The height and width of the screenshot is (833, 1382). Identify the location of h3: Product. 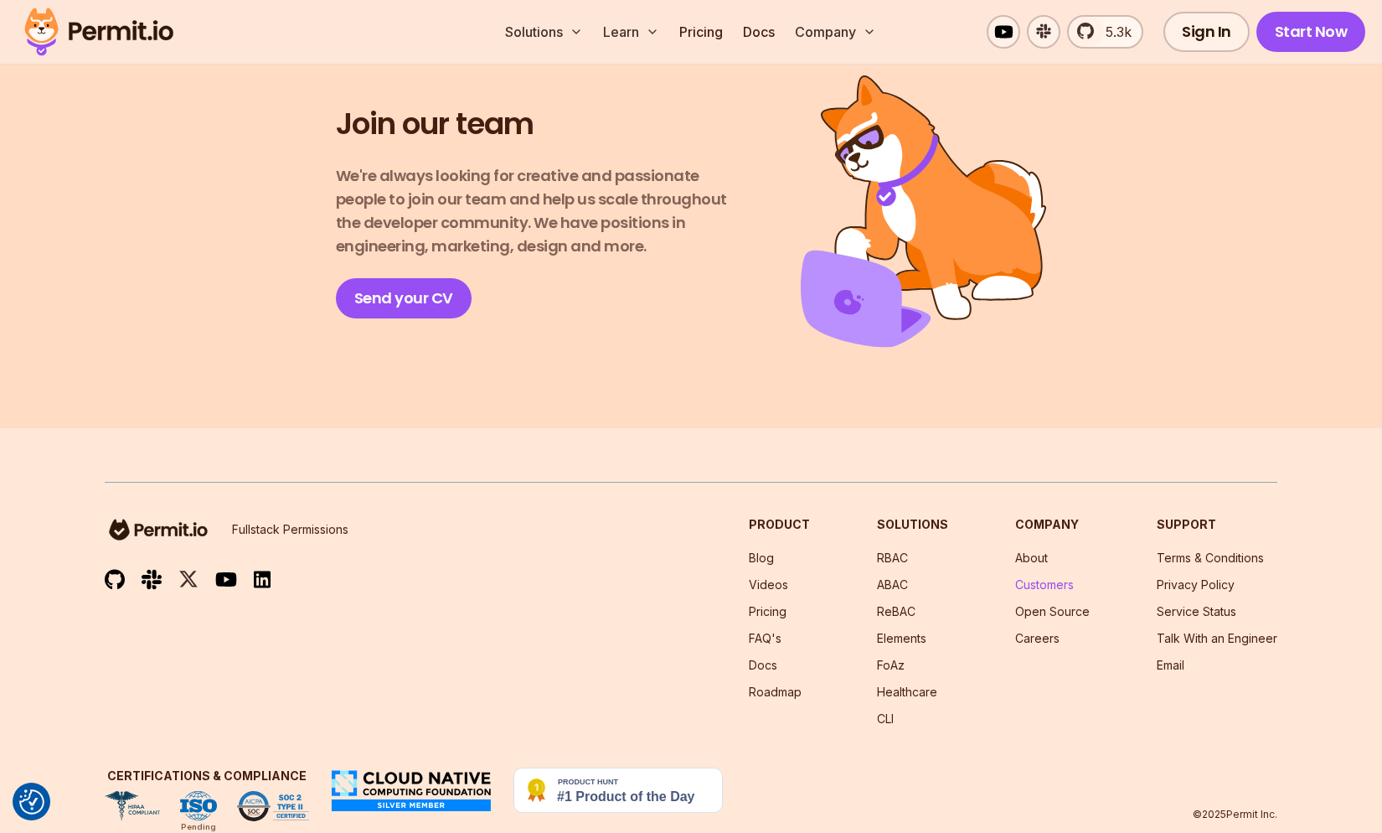
(779, 524).